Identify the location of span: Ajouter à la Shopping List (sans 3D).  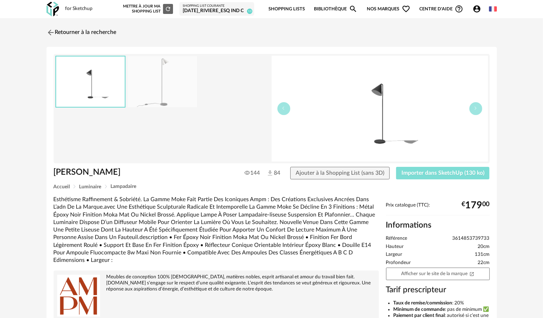
(340, 173).